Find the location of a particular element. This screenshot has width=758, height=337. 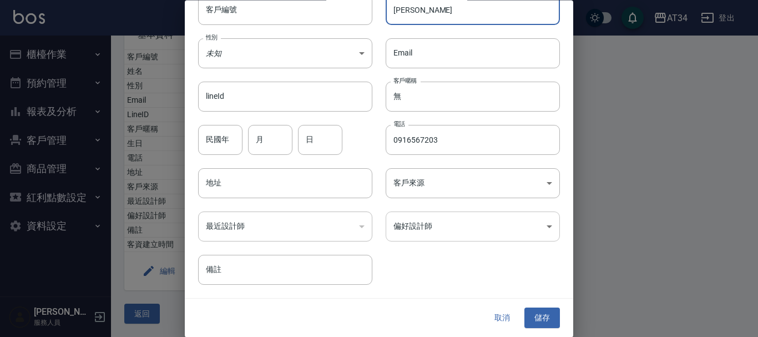

label: 性別 is located at coordinates (211, 37).